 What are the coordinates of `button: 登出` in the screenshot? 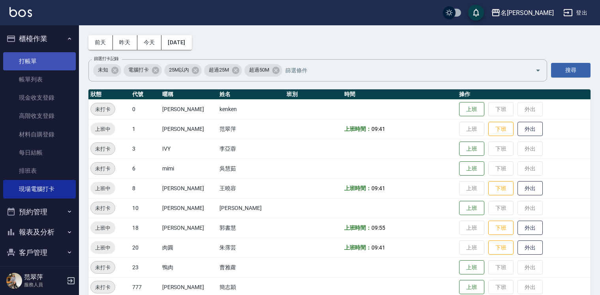 It's located at (575, 13).